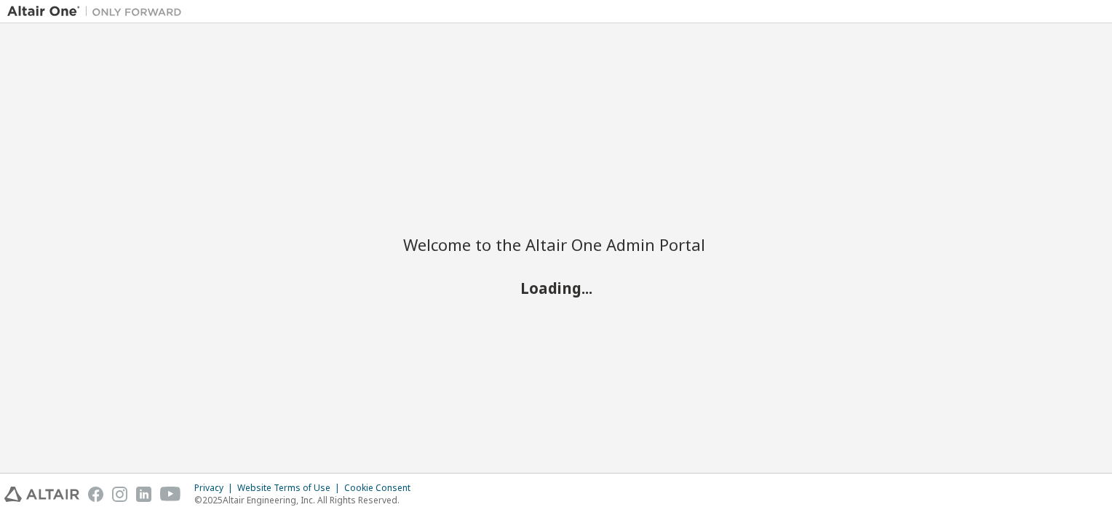 Image resolution: width=1112 pixels, height=515 pixels. Describe the element at coordinates (215, 488) in the screenshot. I see `div: Privacy` at that location.